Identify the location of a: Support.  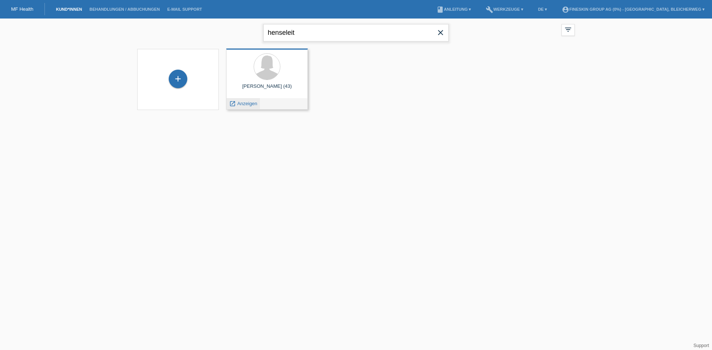
(701, 346).